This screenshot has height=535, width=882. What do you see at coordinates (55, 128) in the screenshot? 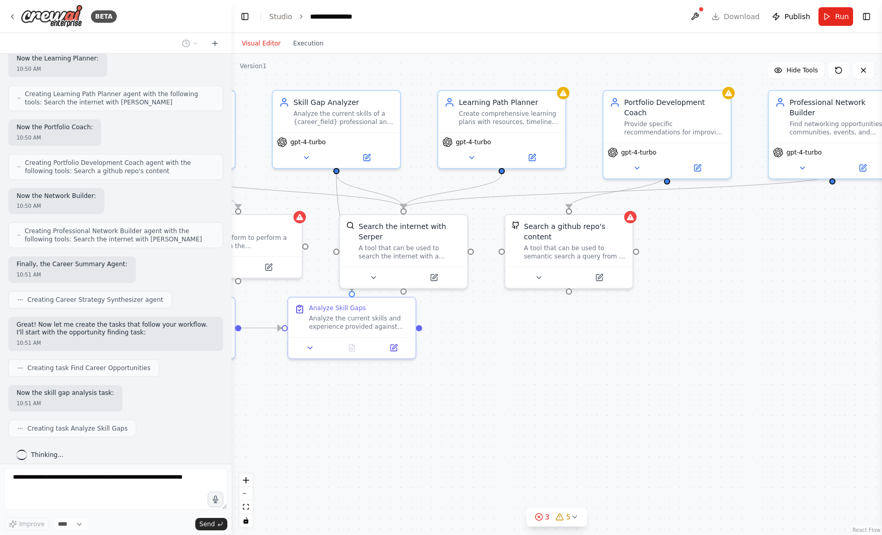
I see `p: Now the Portfolio Coach:` at bounding box center [55, 128].